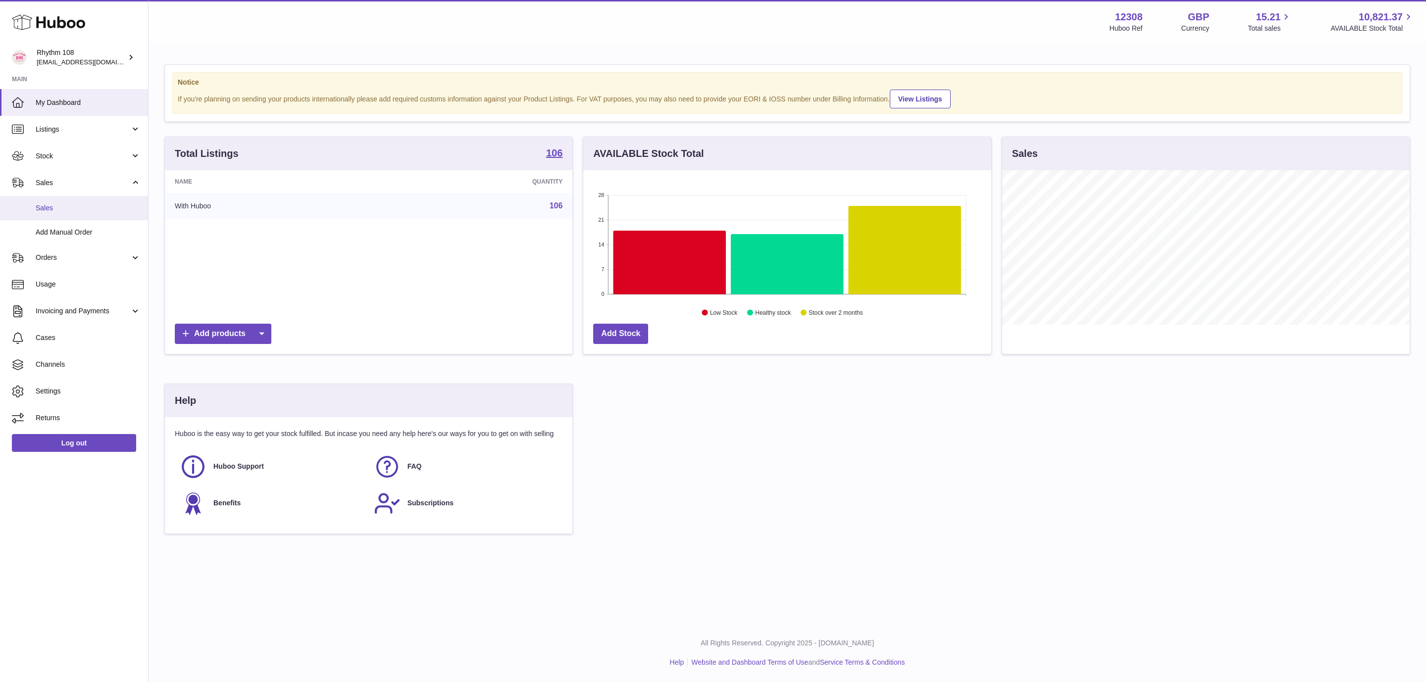 The width and height of the screenshot is (1426, 682). I want to click on a: 10,821.37 AVAILABLE Stock Total, so click(1372, 22).